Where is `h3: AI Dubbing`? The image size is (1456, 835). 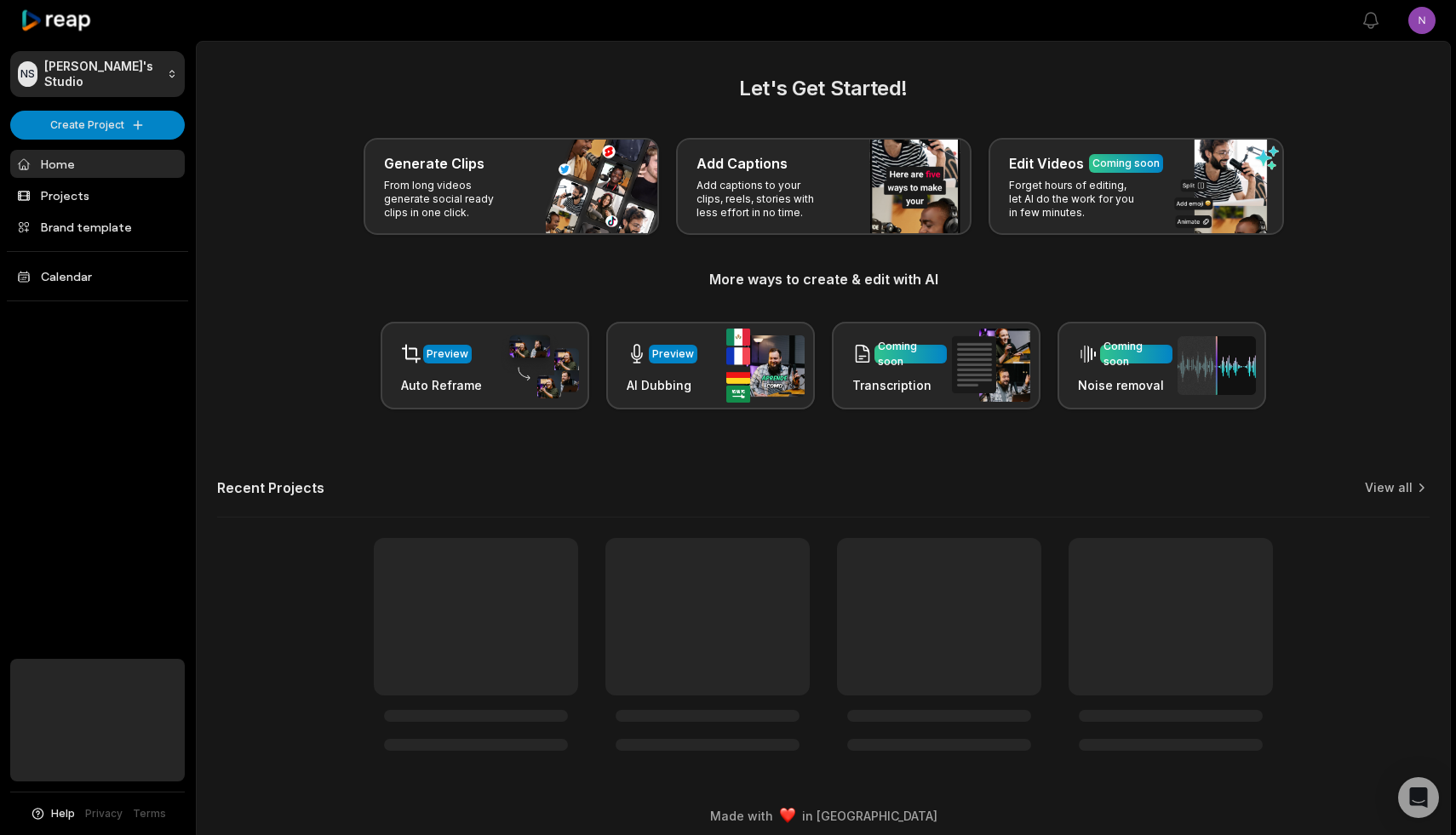
h3: AI Dubbing is located at coordinates (661, 384).